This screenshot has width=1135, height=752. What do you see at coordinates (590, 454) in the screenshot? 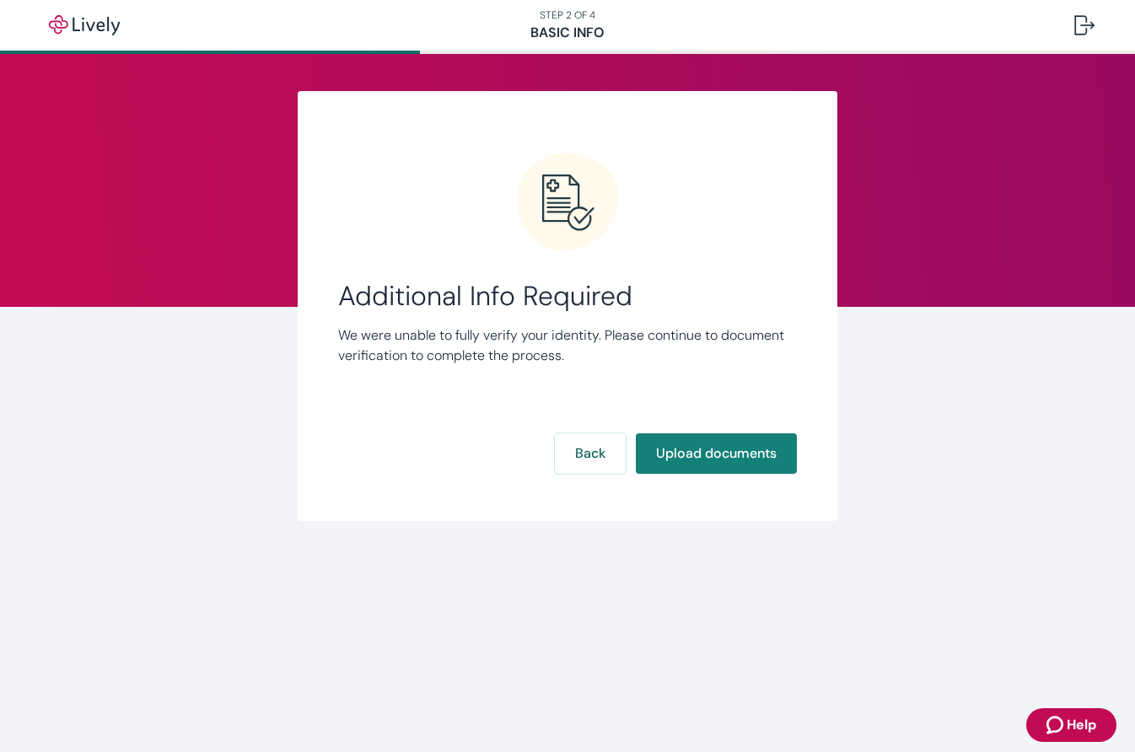
I see `button: Back` at bounding box center [590, 454].